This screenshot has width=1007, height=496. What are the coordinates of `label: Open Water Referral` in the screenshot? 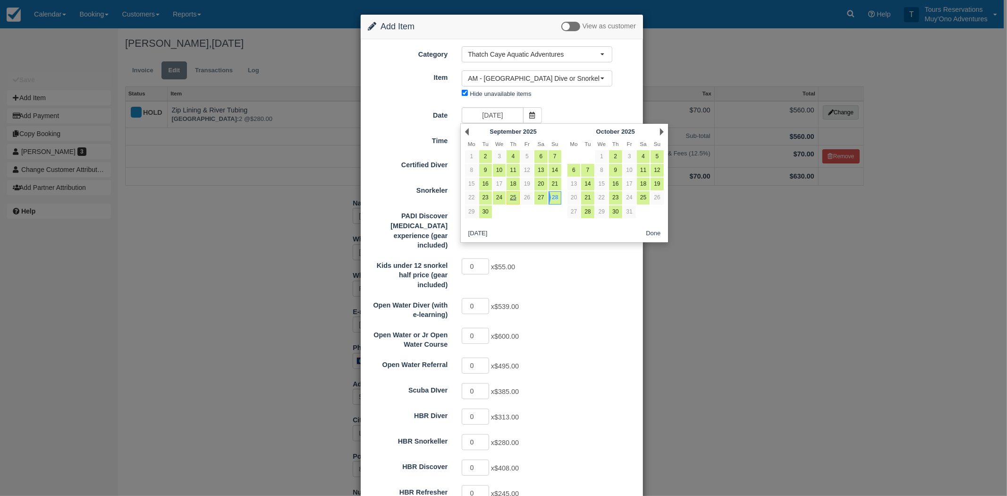 It's located at (408, 363).